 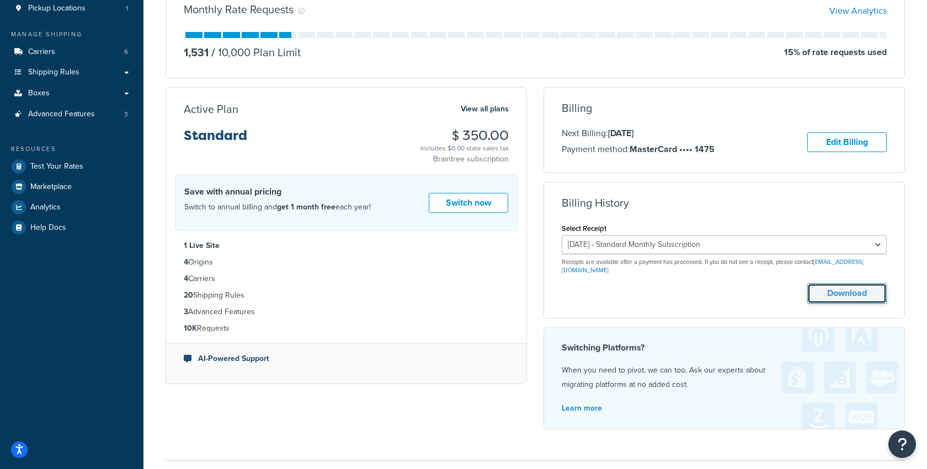 What do you see at coordinates (196, 52) in the screenshot?
I see `p: 1,531` at bounding box center [196, 52].